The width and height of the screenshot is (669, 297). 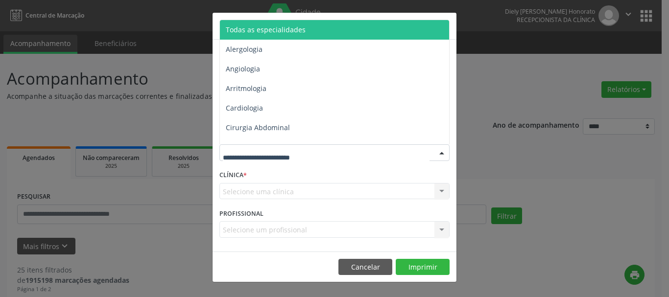 I want to click on label: PROFISSIONAL, so click(x=241, y=213).